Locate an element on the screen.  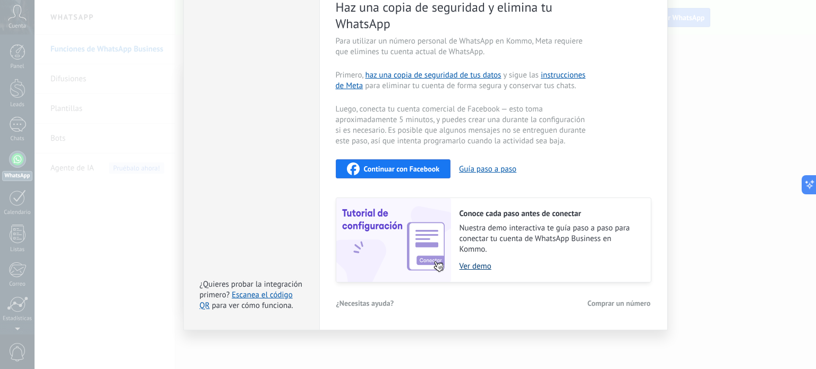
span: ¿Necesitas ayuda? is located at coordinates (365, 303).